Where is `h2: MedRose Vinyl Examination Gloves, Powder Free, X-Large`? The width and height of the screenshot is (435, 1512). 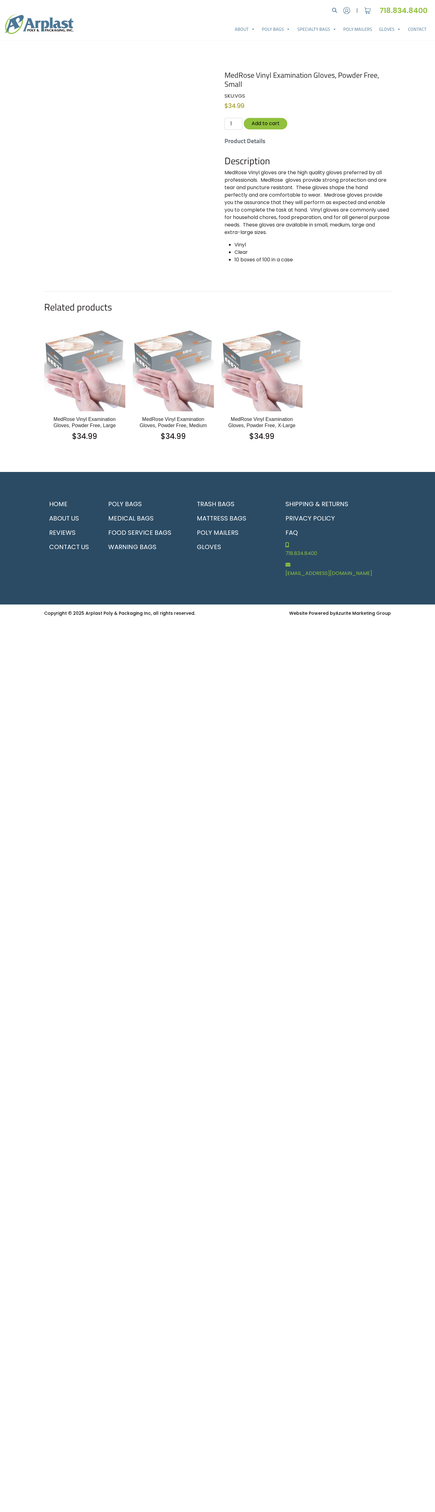
h2: MedRose Vinyl Examination Gloves, Powder Free, X-Large is located at coordinates (262, 422).